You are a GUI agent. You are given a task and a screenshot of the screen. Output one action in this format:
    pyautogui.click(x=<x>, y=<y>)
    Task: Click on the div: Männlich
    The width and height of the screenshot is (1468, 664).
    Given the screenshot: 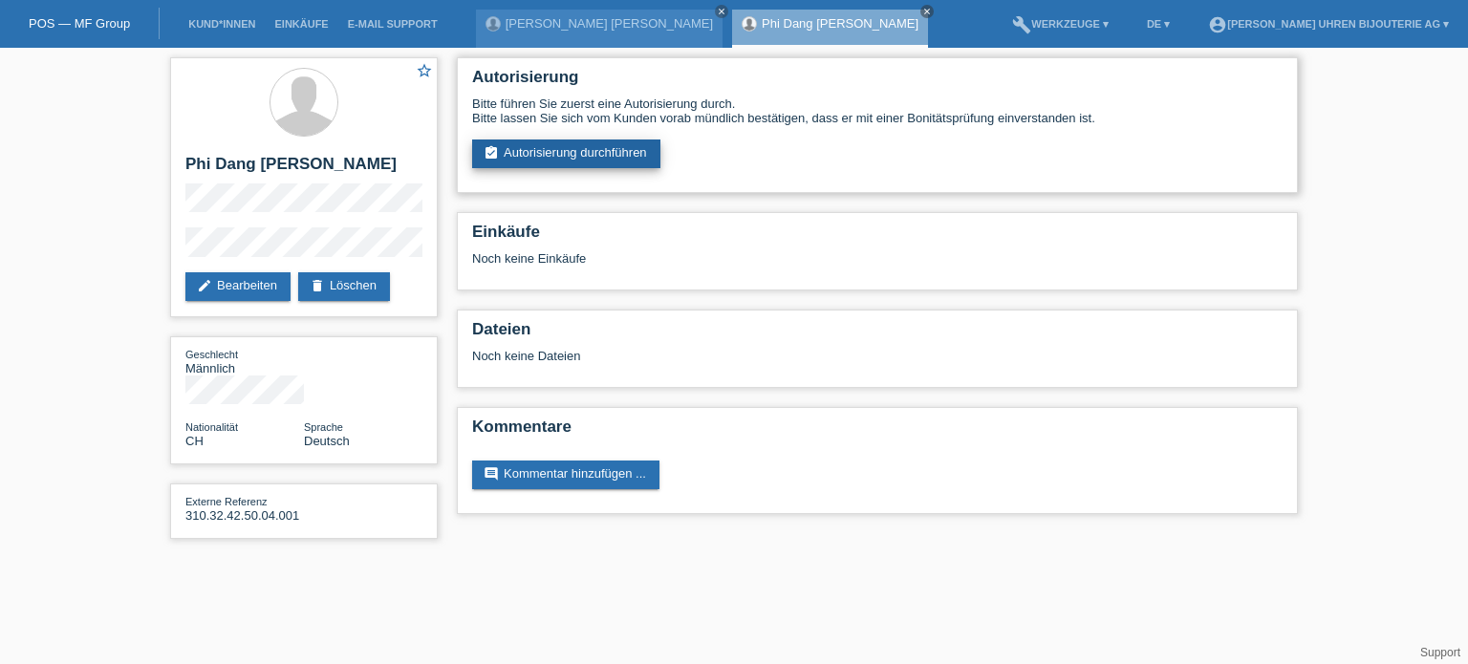 What is the action you would take?
    pyautogui.click(x=245, y=361)
    